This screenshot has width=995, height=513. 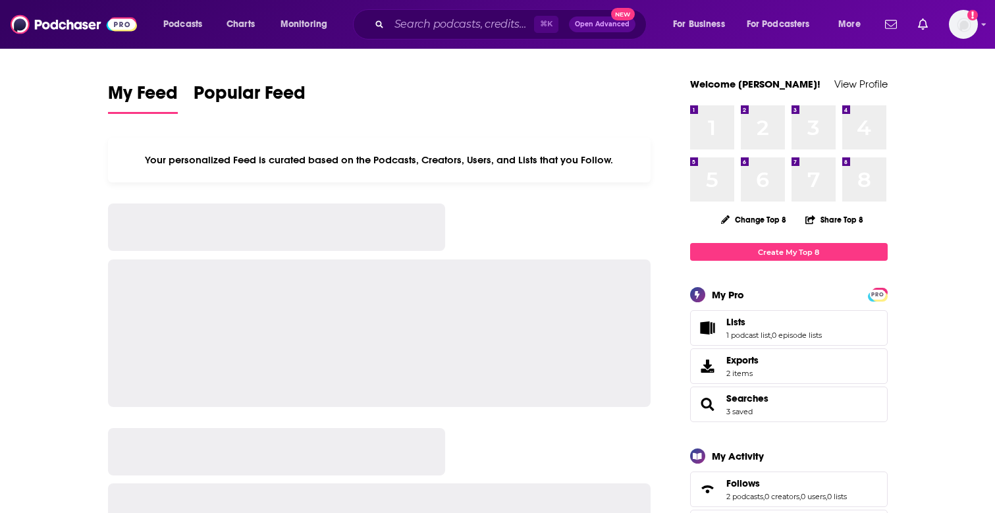 I want to click on a: Podchaser - Follow, Share and Rate Podcasts, so click(x=74, y=24).